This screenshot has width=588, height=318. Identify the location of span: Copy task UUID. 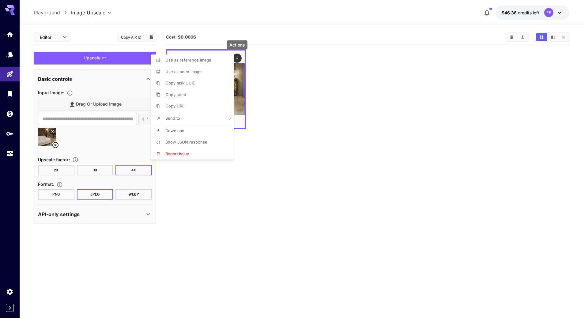
(180, 83).